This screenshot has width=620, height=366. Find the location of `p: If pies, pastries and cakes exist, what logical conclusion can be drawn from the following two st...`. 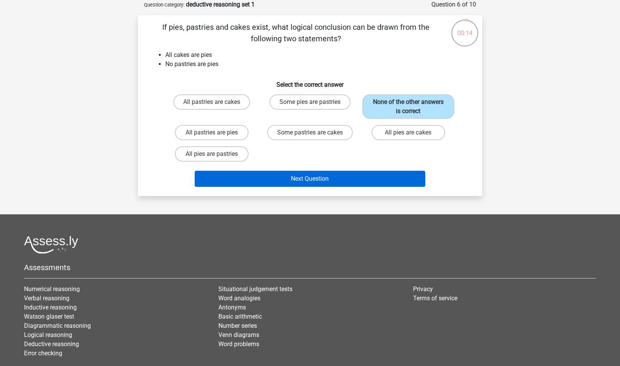

p: If pies, pastries and cakes exist, what logical conclusion can be drawn from the following two st... is located at coordinates (296, 33).